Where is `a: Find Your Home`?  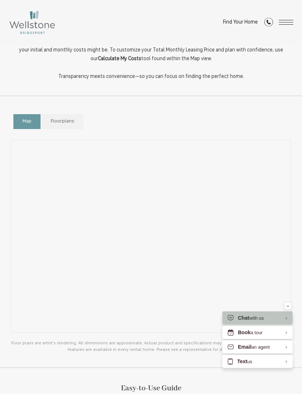 a: Find Your Home is located at coordinates (241, 22).